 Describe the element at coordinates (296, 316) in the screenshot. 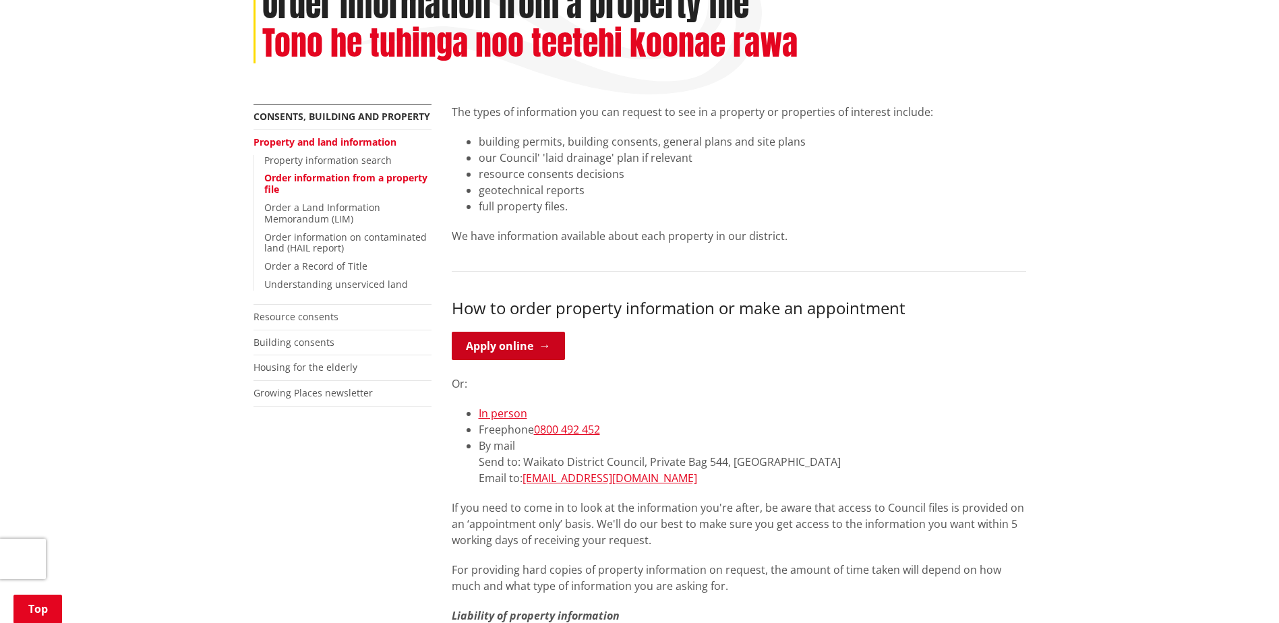

I see `a: Resource consents` at that location.